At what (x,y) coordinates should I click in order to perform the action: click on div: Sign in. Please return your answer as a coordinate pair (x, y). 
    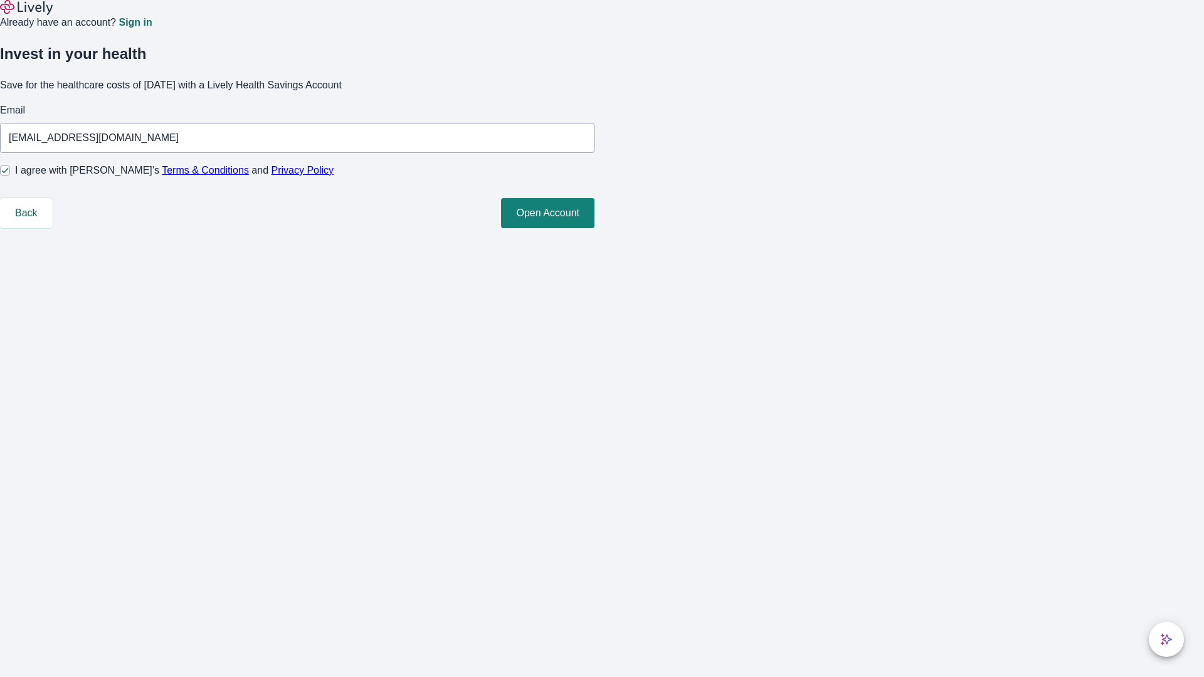
    Looking at the image, I should click on (135, 23).